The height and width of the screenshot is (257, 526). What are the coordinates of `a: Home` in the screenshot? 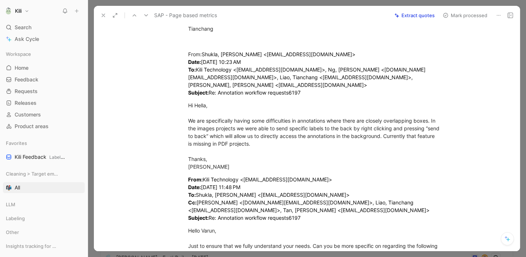 It's located at (44, 68).